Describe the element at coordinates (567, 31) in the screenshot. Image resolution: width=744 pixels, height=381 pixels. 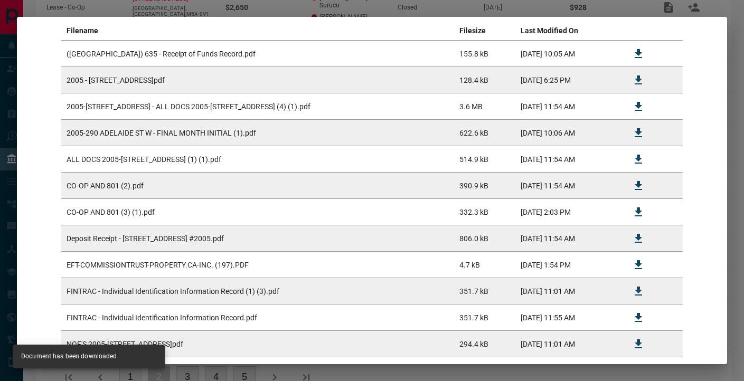
I see `th: Last Modified On` at that location.